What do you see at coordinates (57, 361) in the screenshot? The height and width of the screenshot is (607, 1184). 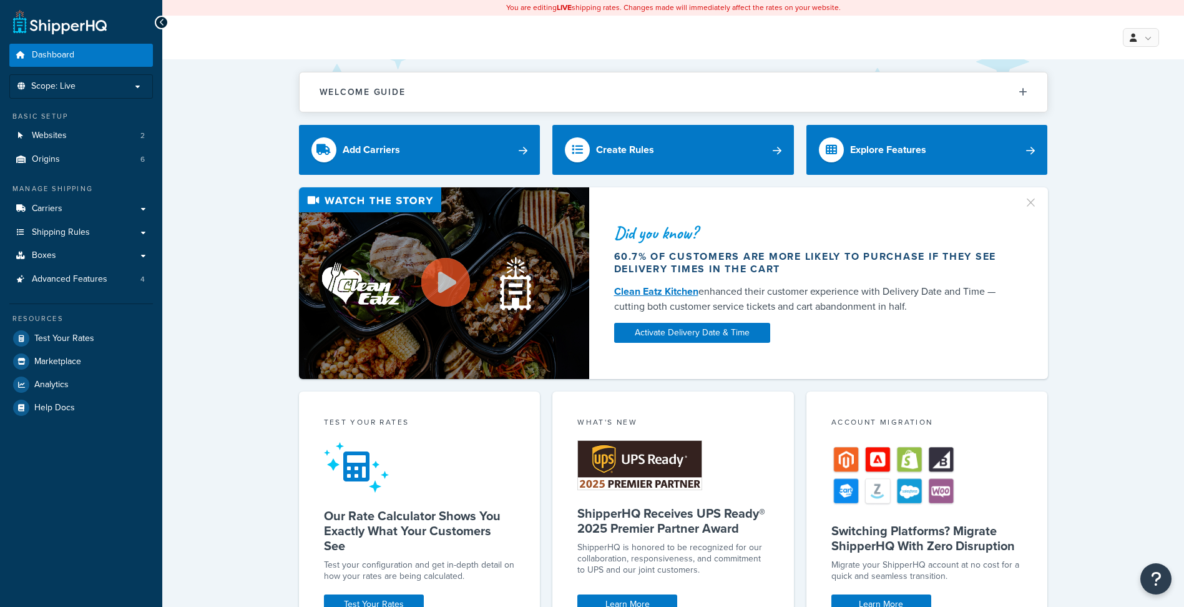 I see `span: Marketplace` at bounding box center [57, 361].